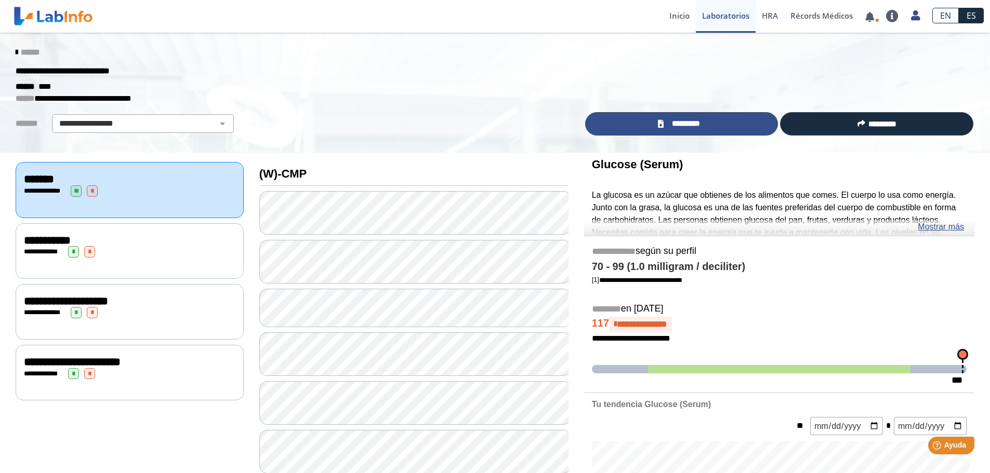 This screenshot has height=473, width=990. Describe the element at coordinates (971, 16) in the screenshot. I see `a: ES` at that location.